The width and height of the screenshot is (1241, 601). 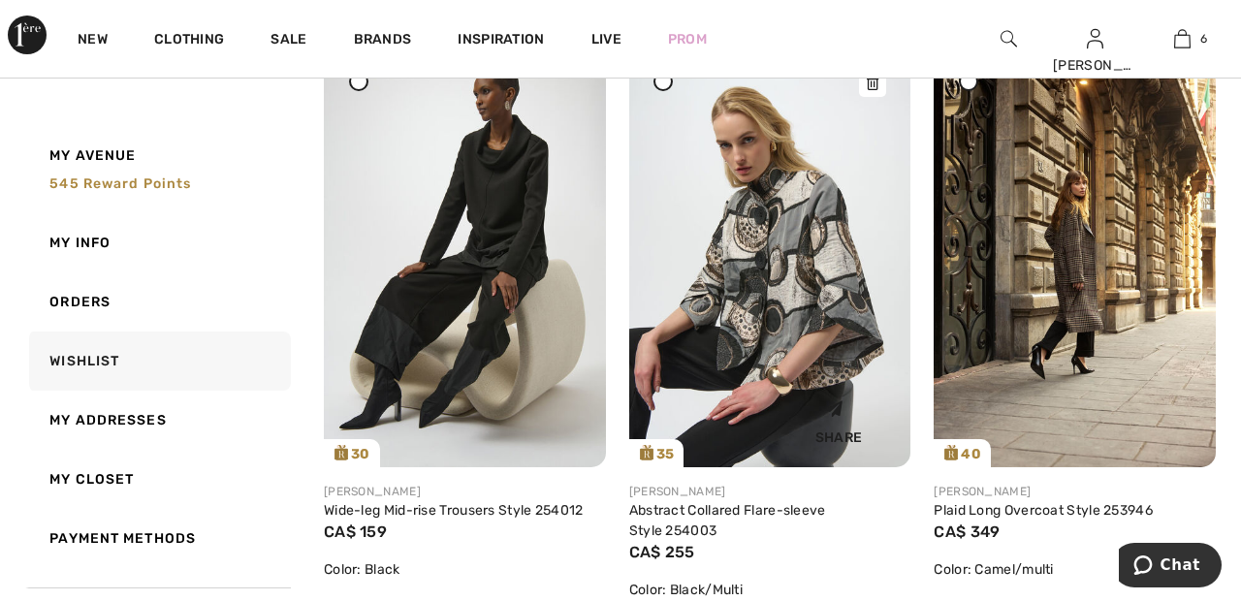 I want to click on span: CA$ 159, so click(x=355, y=531).